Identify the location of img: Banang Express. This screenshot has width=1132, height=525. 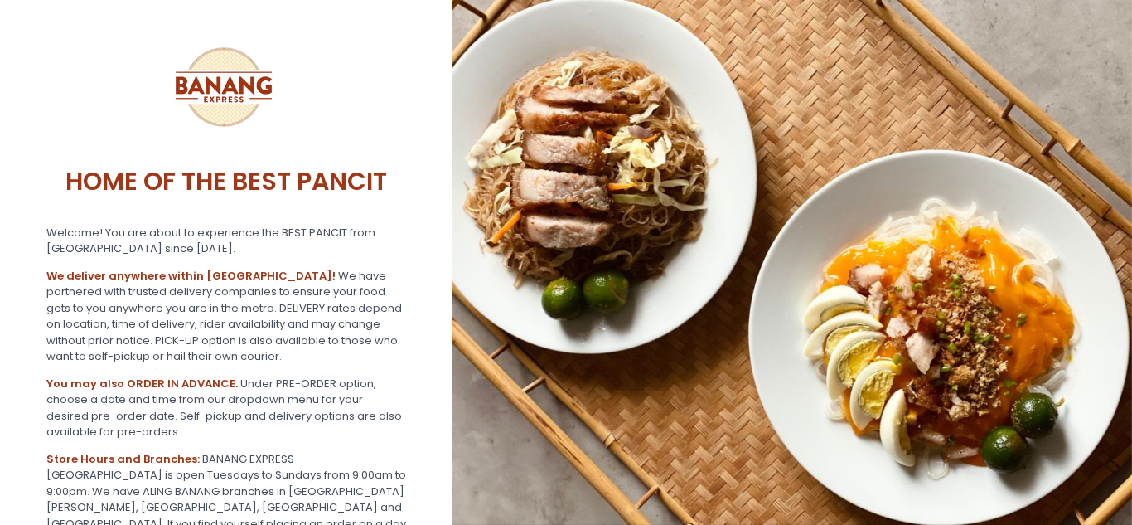
(224, 87).